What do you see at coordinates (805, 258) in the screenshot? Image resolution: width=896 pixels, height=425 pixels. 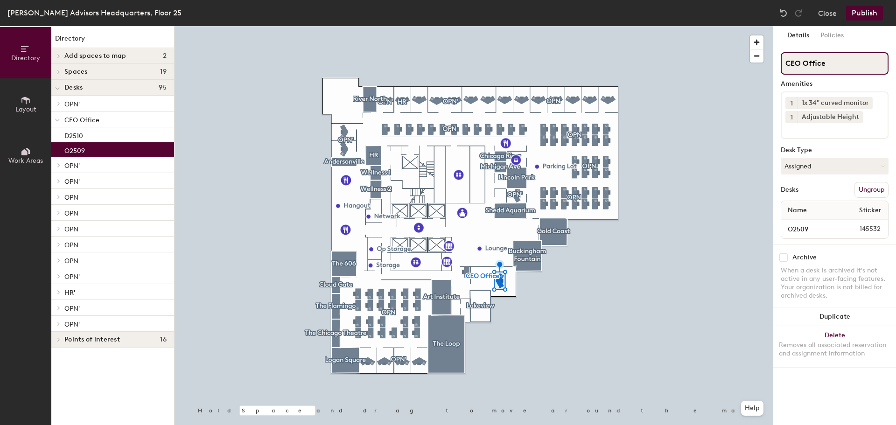 I see `div: Archive` at bounding box center [805, 258].